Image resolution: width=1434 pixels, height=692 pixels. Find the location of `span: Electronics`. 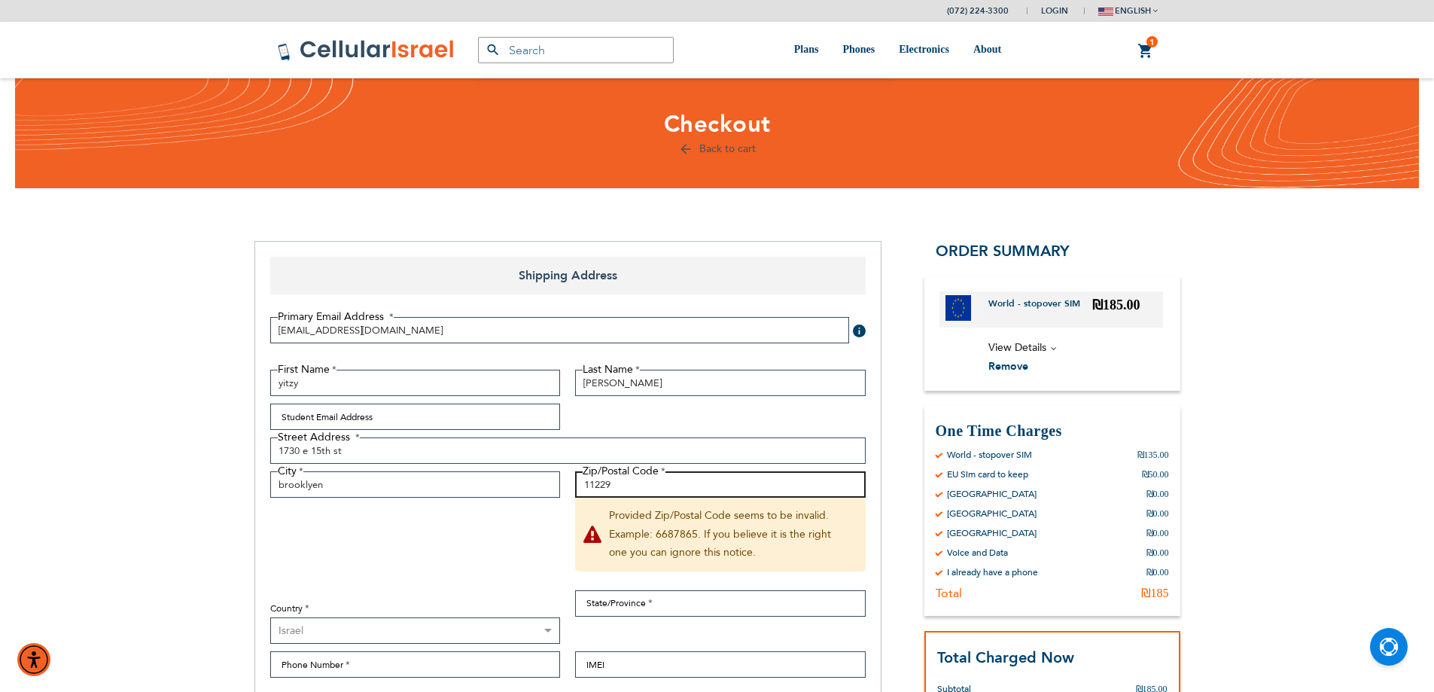

span: Electronics is located at coordinates (924, 49).